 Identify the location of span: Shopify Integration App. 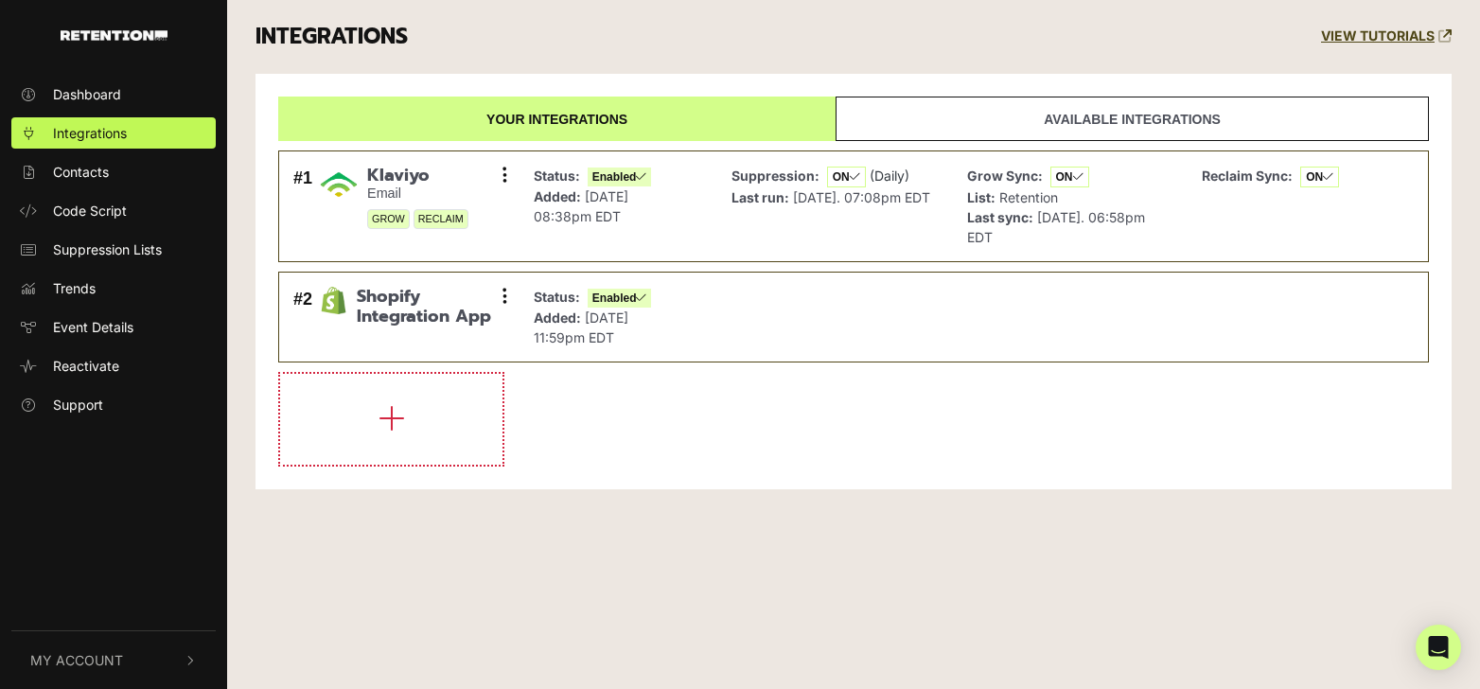
(431, 307).